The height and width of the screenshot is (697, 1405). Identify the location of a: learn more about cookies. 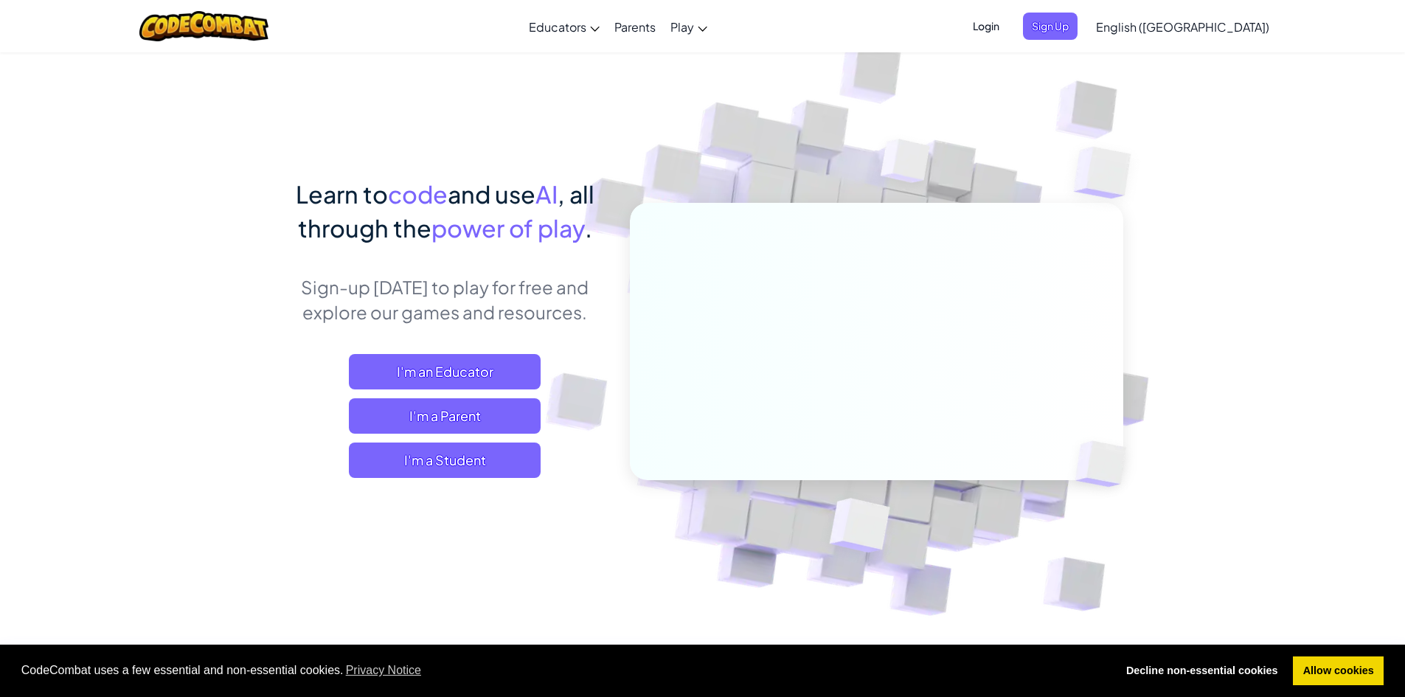
(383, 670).